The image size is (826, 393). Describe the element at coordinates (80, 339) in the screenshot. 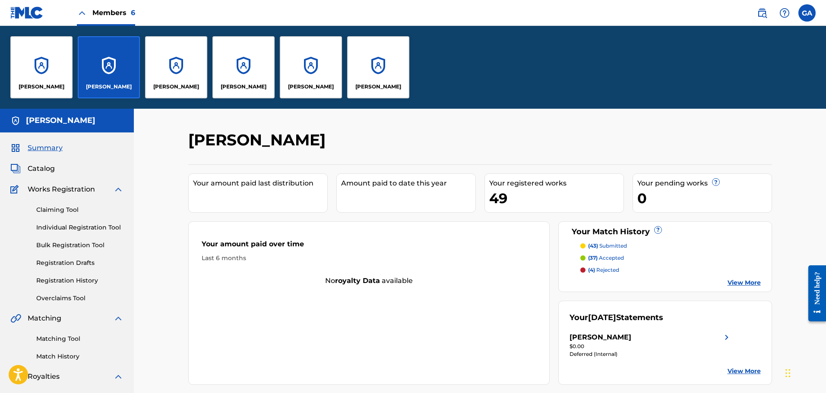

I see `a: Matching Tool` at that location.